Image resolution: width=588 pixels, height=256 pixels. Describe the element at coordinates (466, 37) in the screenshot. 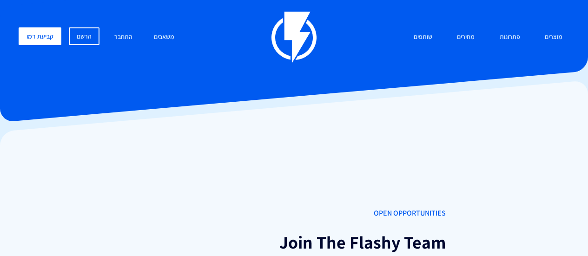

I see `a: מחירים` at that location.